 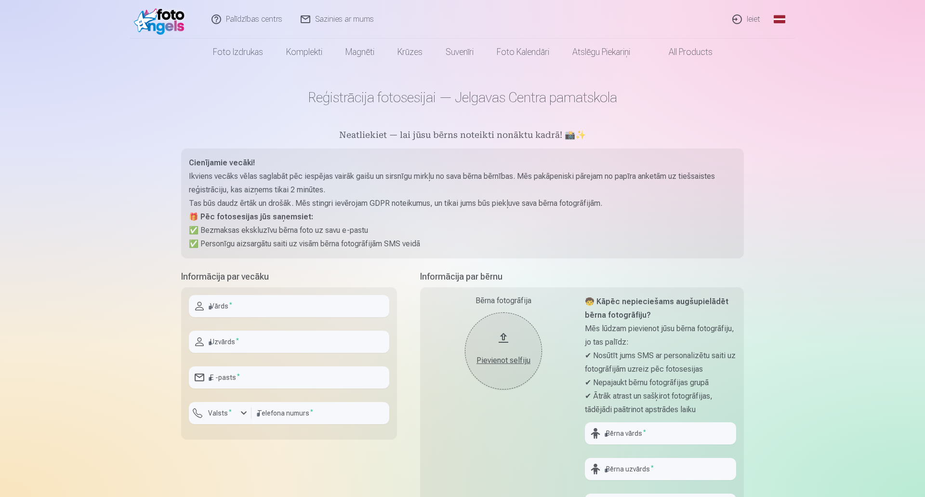 I want to click on p: ✔ Ātrāk atrast un sašķirot fotogrāfijas, tādējādi paātrinot apstrādes laiku, so click(x=660, y=403).